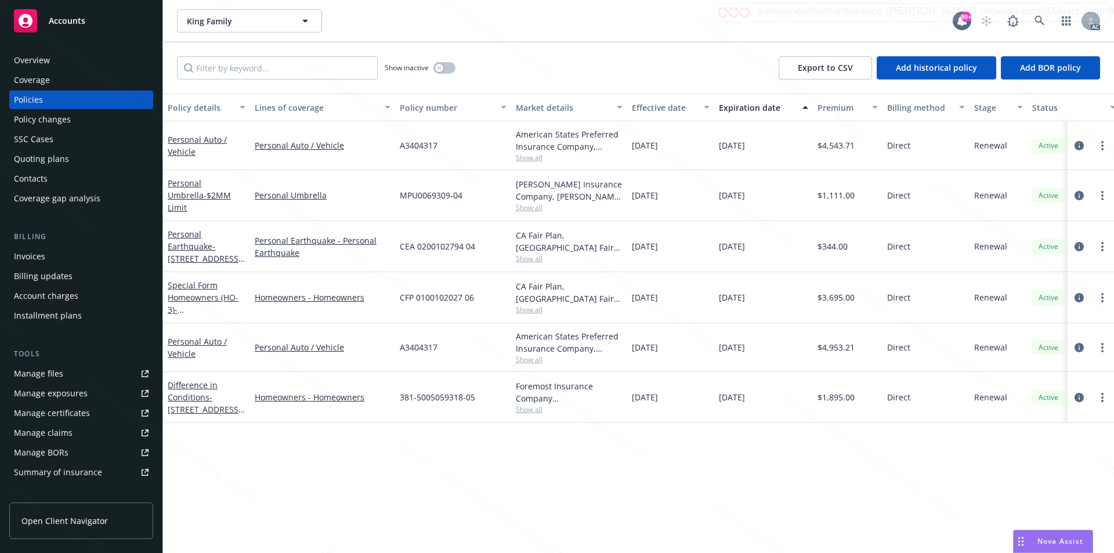 The height and width of the screenshot is (553, 1114). What do you see at coordinates (32, 80) in the screenshot?
I see `div: Coverage` at bounding box center [32, 80].